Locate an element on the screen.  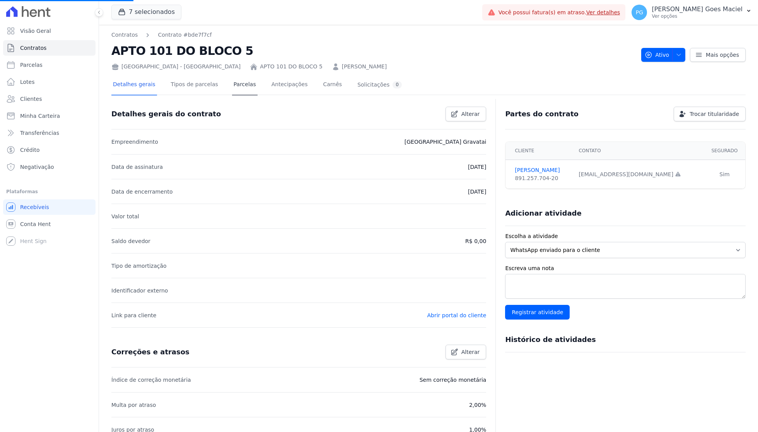
td: Sim is located at coordinates (724, 174).